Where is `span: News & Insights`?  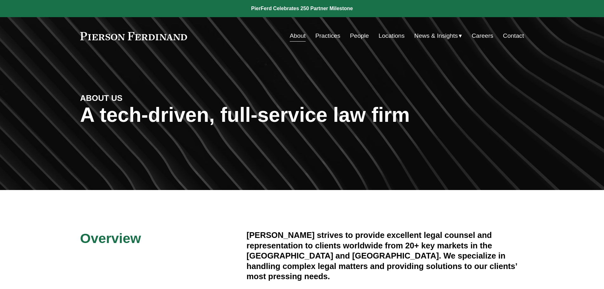
span: News & Insights is located at coordinates (436, 36).